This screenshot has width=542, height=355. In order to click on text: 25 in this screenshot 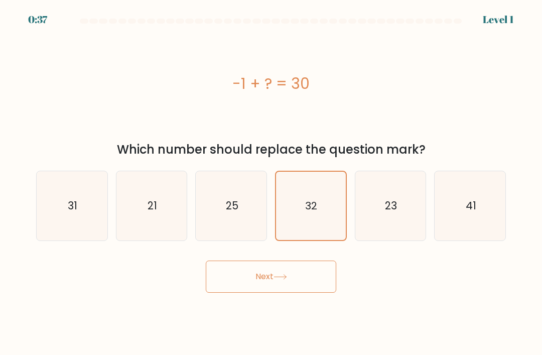, I will do `click(232, 205)`.